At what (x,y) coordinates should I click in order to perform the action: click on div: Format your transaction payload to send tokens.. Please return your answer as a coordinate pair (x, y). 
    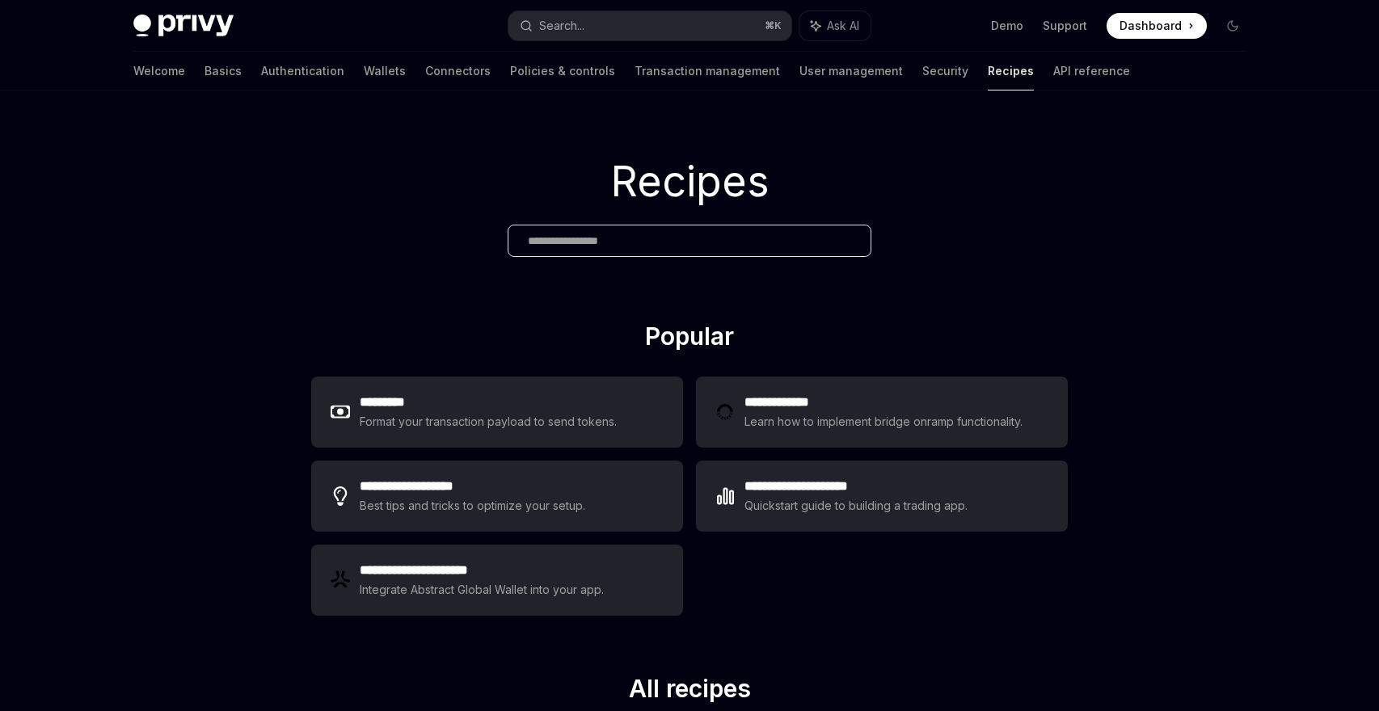
    Looking at the image, I should click on (488, 422).